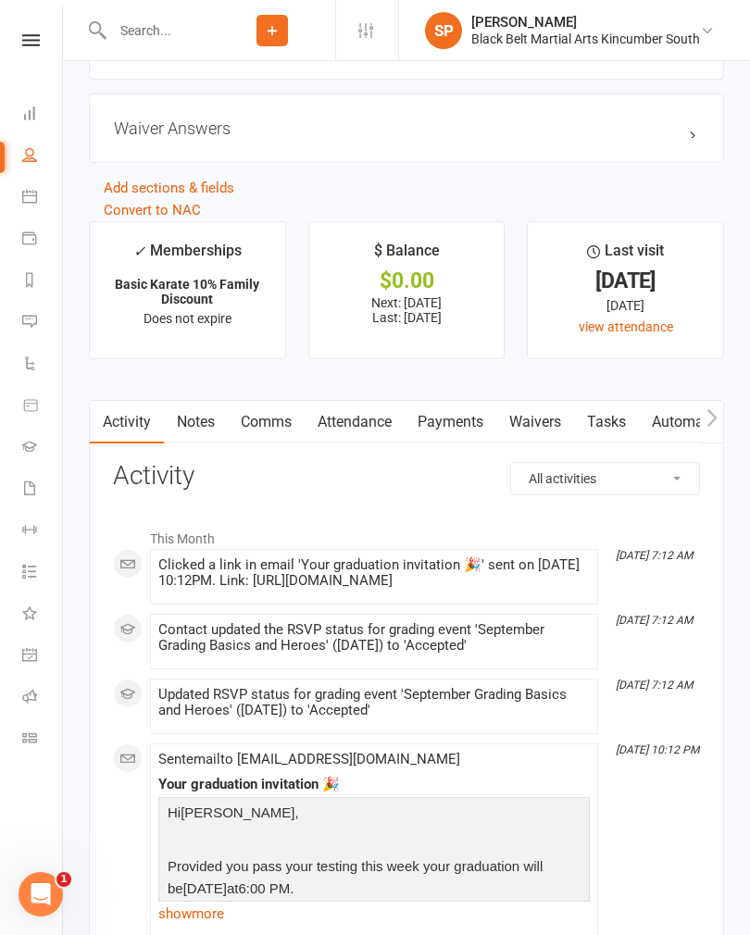 Image resolution: width=750 pixels, height=935 pixels. I want to click on a: People, so click(43, 156).